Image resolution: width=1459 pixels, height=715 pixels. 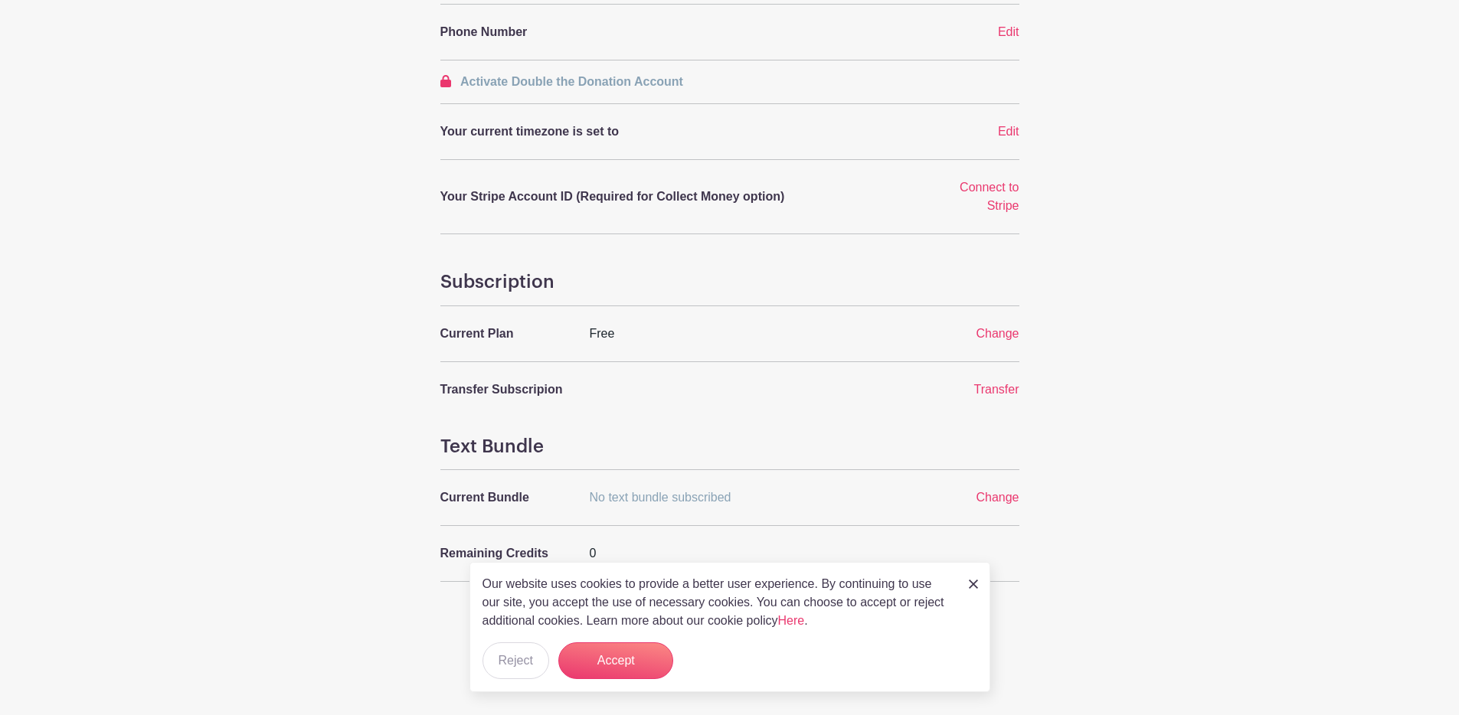 What do you see at coordinates (505, 390) in the screenshot?
I see `p: Transfer Subscripion` at bounding box center [505, 390].